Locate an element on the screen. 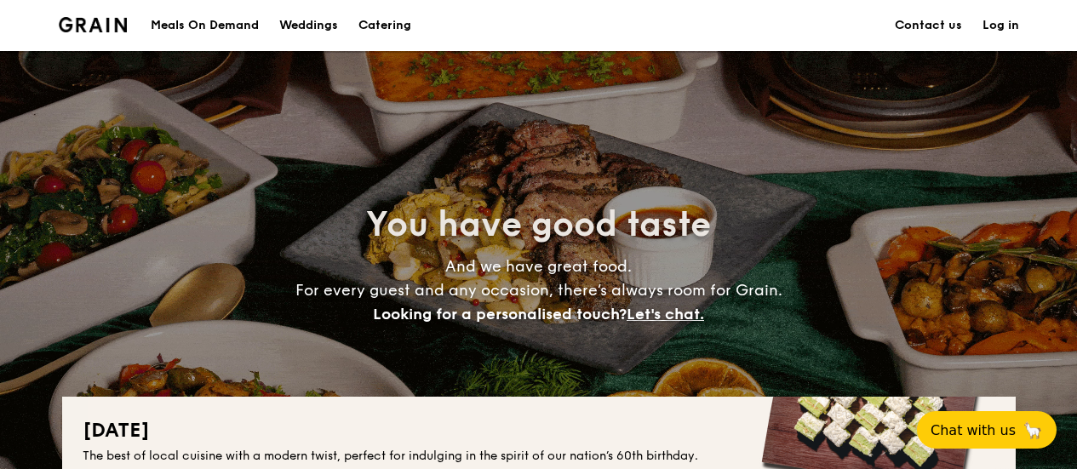  span: Chat with us is located at coordinates (973, 430).